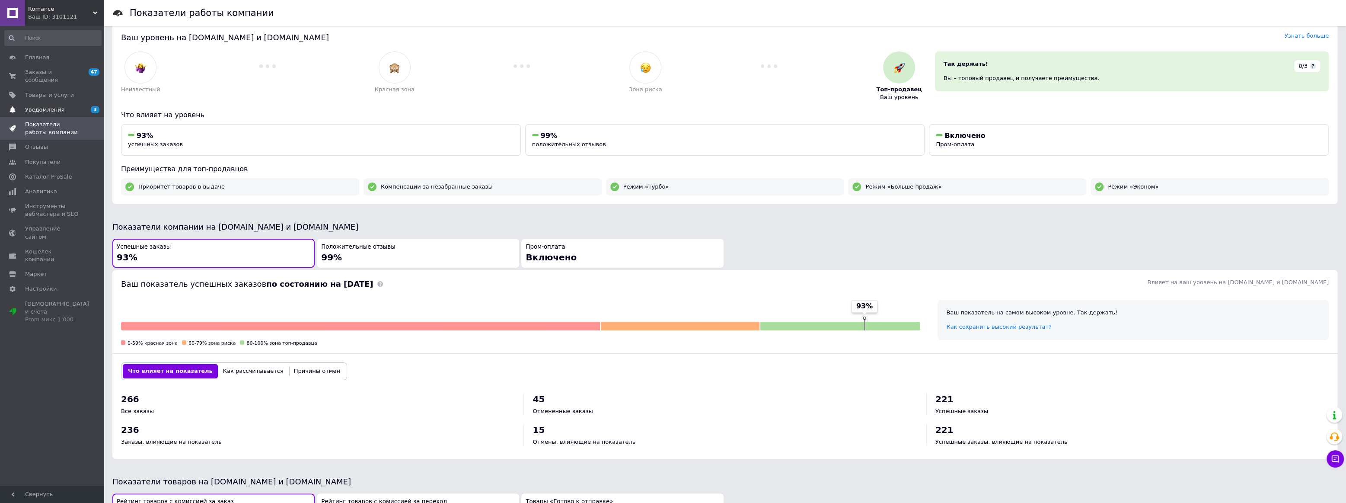 The image size is (1346, 503). What do you see at coordinates (141, 89) in the screenshot?
I see `span: Неизвестный` at bounding box center [141, 89].